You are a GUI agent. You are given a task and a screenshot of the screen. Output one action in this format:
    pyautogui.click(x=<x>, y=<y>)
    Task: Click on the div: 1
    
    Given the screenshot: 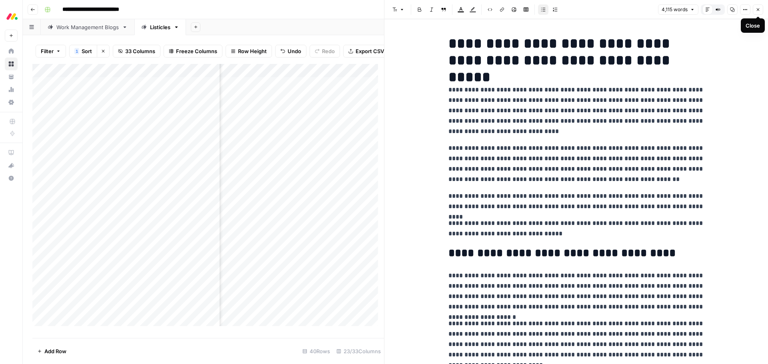 What is the action you would take?
    pyautogui.click(x=77, y=51)
    